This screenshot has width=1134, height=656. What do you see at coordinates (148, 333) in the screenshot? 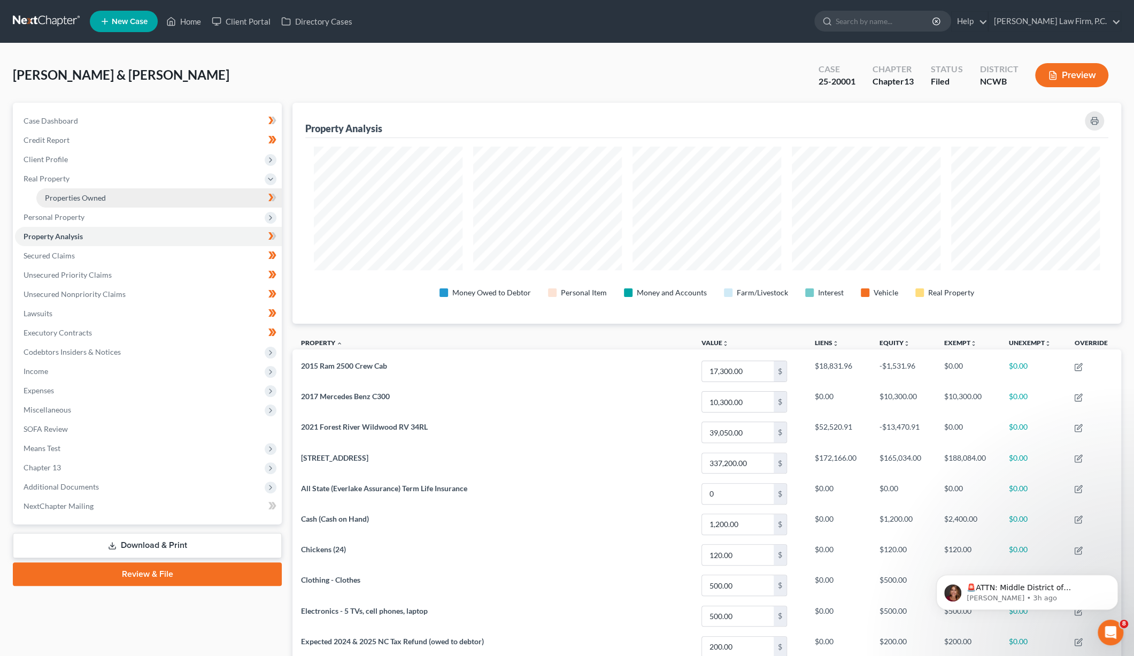
I see `a: Executory Contracts` at bounding box center [148, 333].